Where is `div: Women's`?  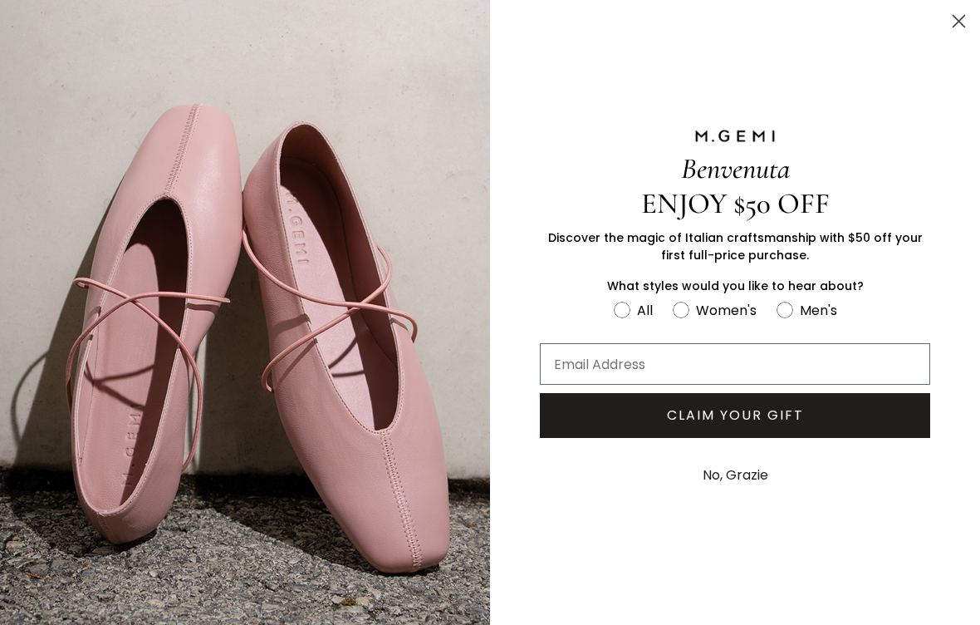 div: Women's is located at coordinates (726, 310).